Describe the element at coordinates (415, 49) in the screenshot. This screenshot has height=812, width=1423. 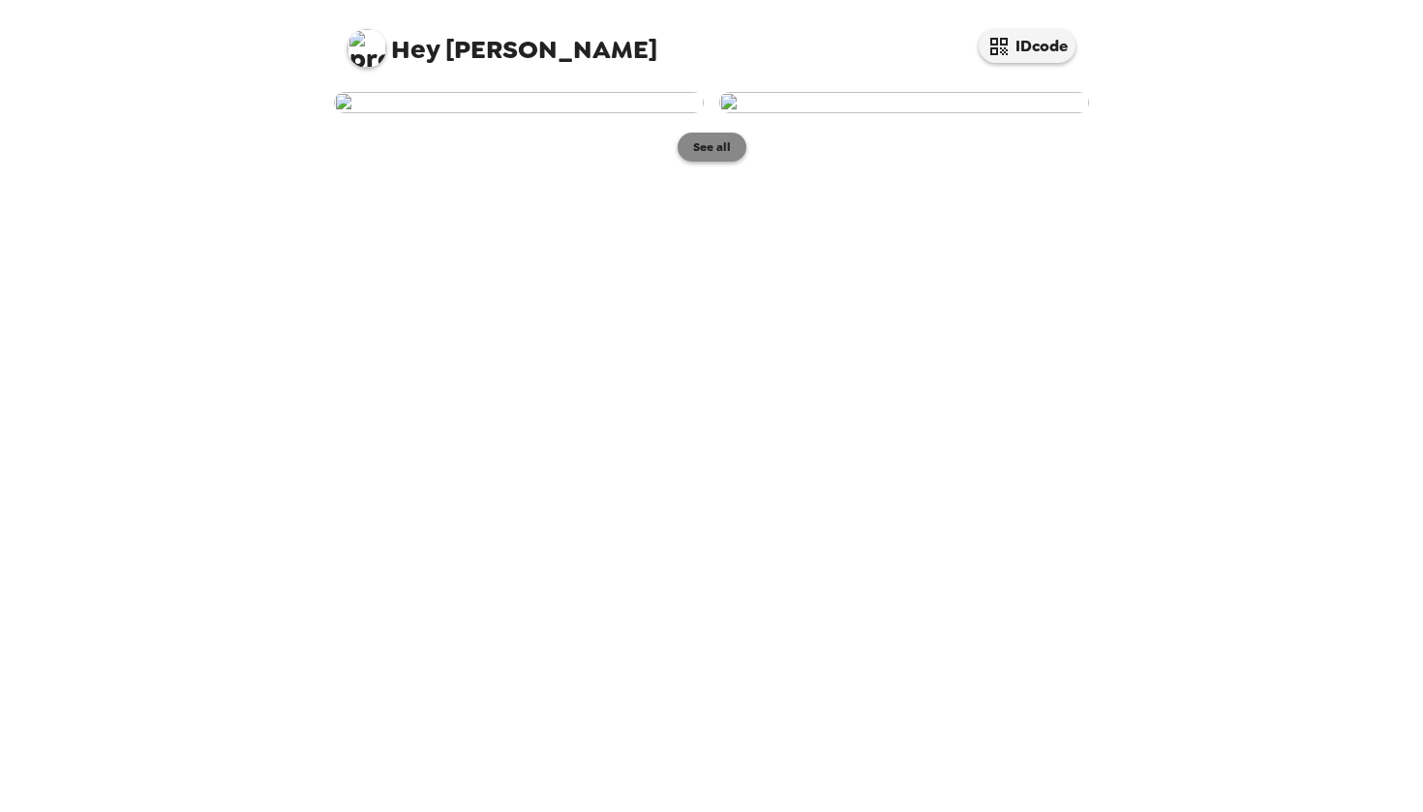
I see `span: Hey` at that location.